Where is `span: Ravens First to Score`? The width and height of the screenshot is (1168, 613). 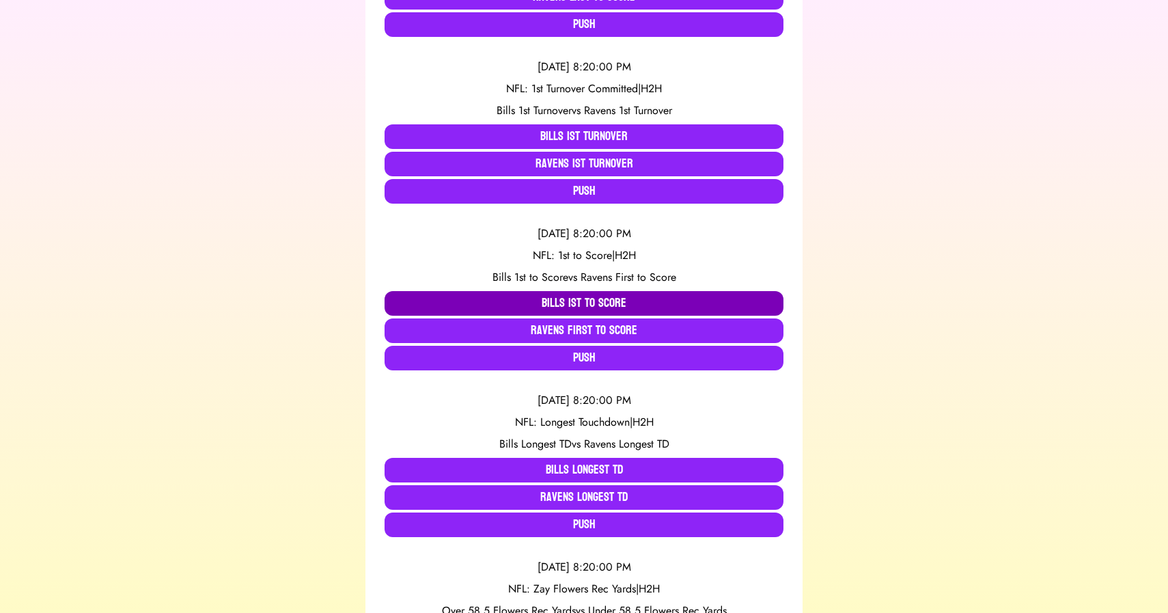 span: Ravens First to Score is located at coordinates (628, 277).